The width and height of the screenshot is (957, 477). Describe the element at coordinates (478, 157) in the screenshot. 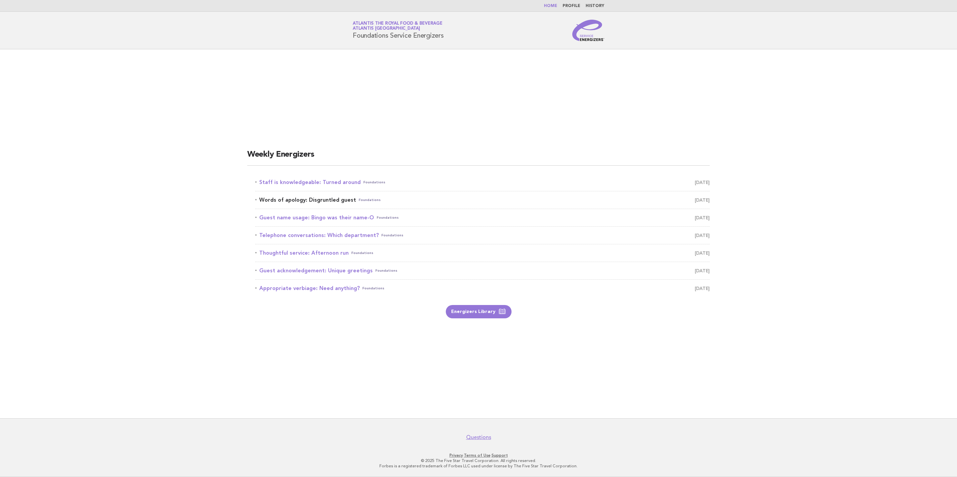

I see `h2: Weekly Energizers` at that location.